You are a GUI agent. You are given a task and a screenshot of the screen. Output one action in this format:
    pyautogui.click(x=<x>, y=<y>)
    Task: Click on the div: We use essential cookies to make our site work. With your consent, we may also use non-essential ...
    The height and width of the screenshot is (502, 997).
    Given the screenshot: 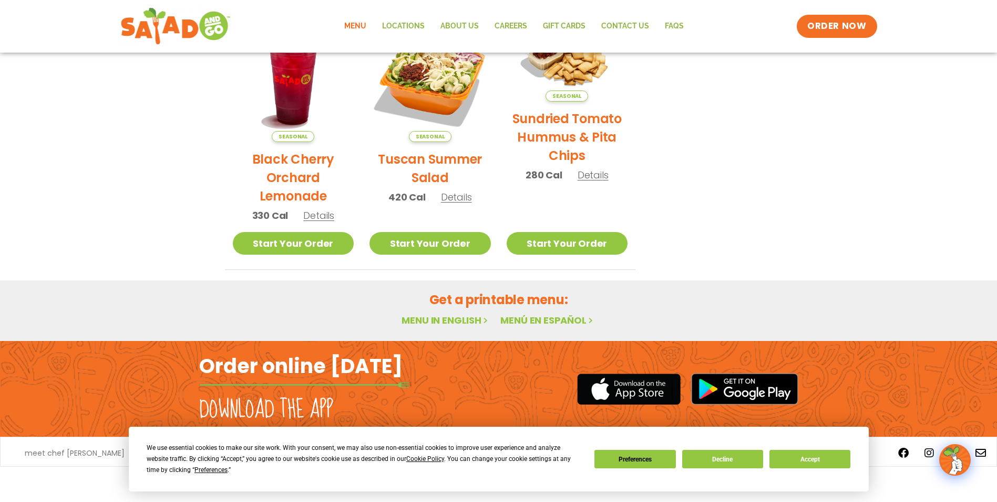 What is the action you would take?
    pyautogui.click(x=364, y=459)
    